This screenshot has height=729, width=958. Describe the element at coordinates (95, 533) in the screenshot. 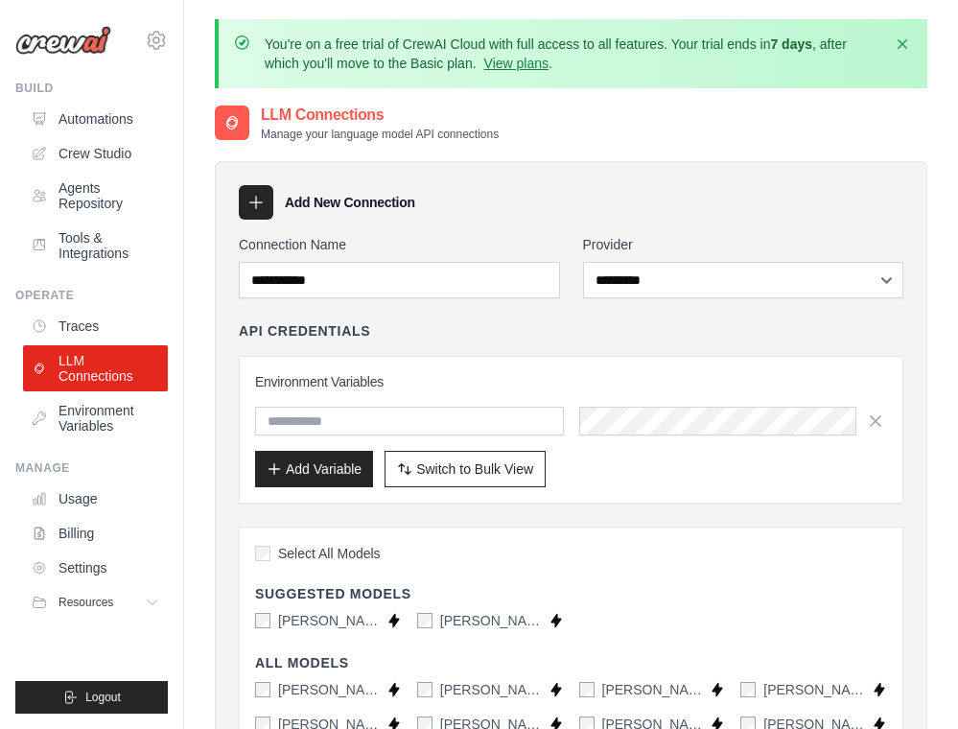

I see `a: Billing` at that location.